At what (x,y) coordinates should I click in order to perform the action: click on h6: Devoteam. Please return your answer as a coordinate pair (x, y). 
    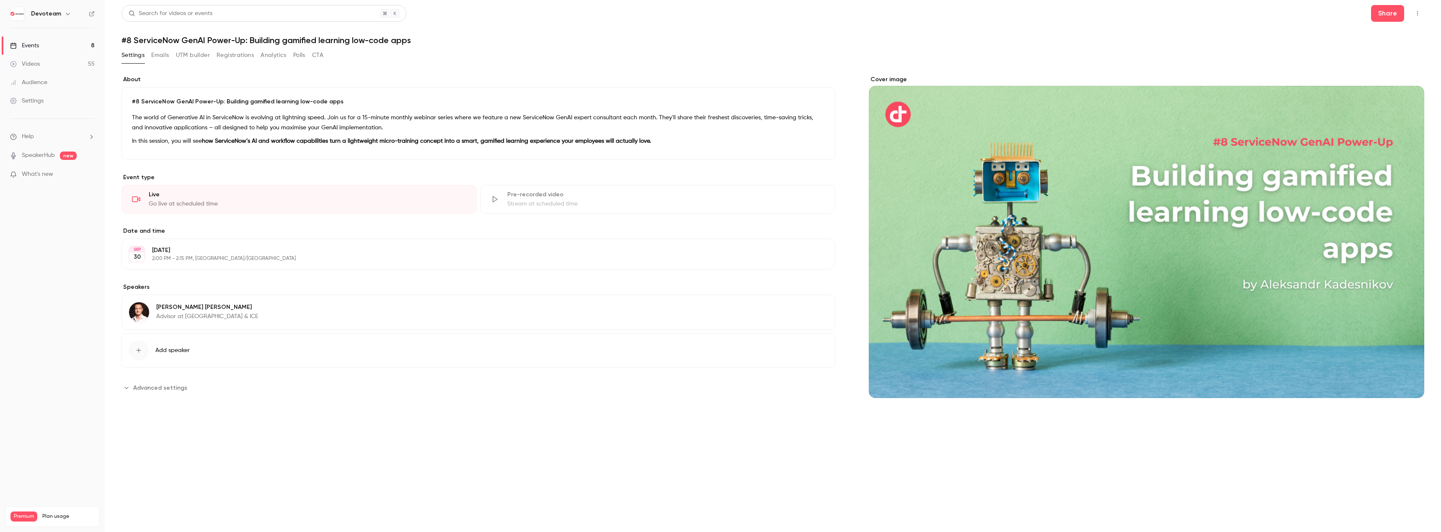
    Looking at the image, I should click on (46, 14).